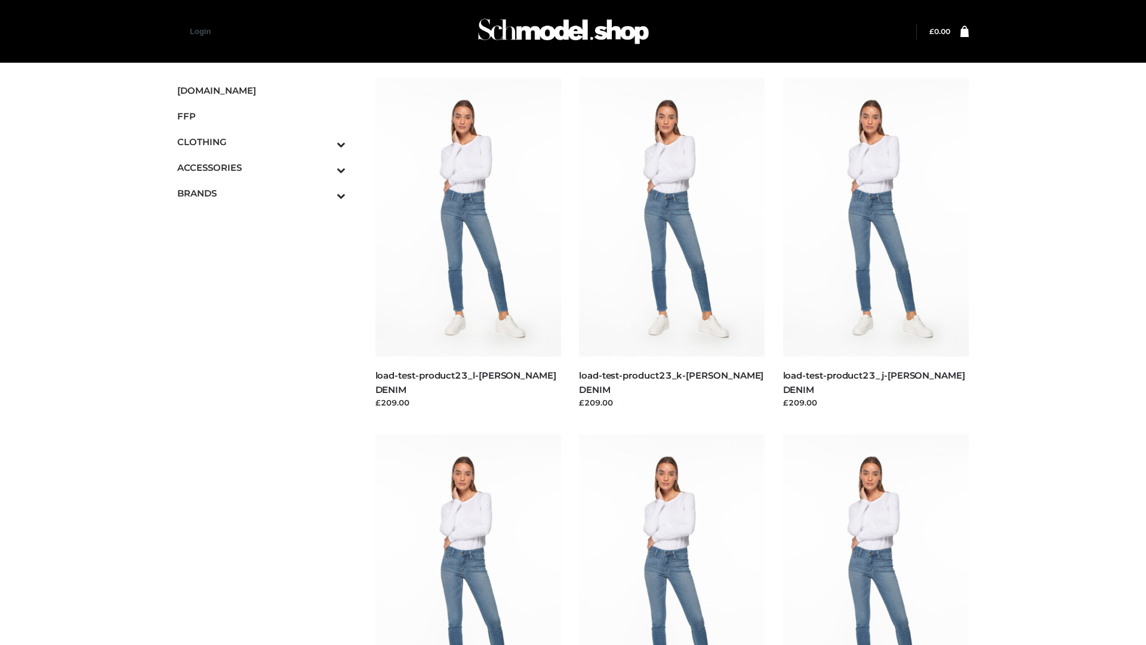 The height and width of the screenshot is (645, 1146). I want to click on span: FFP, so click(261, 116).